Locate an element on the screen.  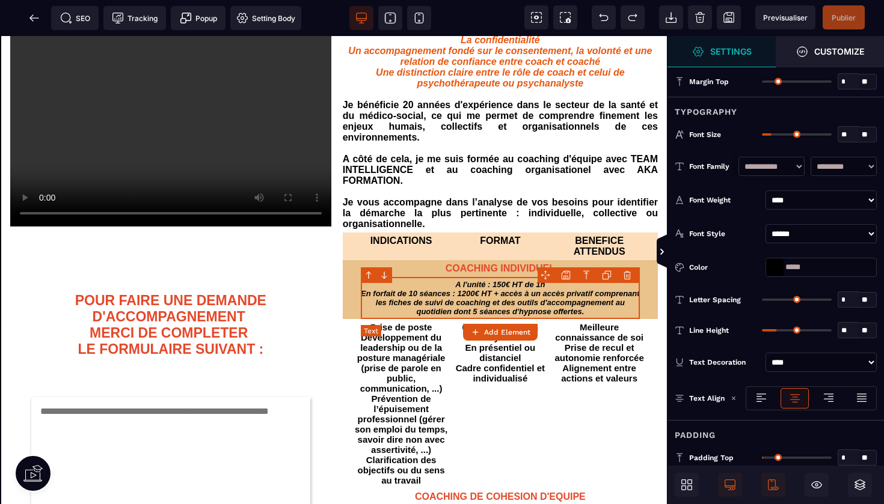
span: SEO is located at coordinates (75, 18).